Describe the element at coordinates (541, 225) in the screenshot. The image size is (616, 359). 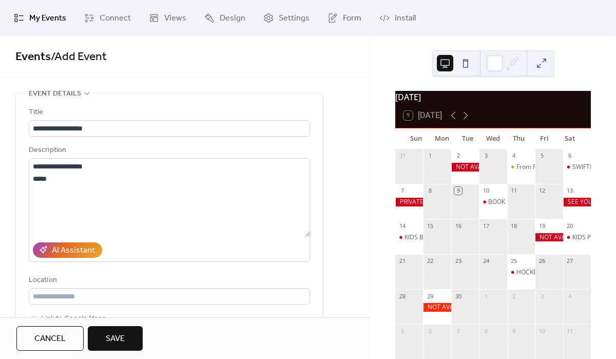
I see `div: 19` at that location.